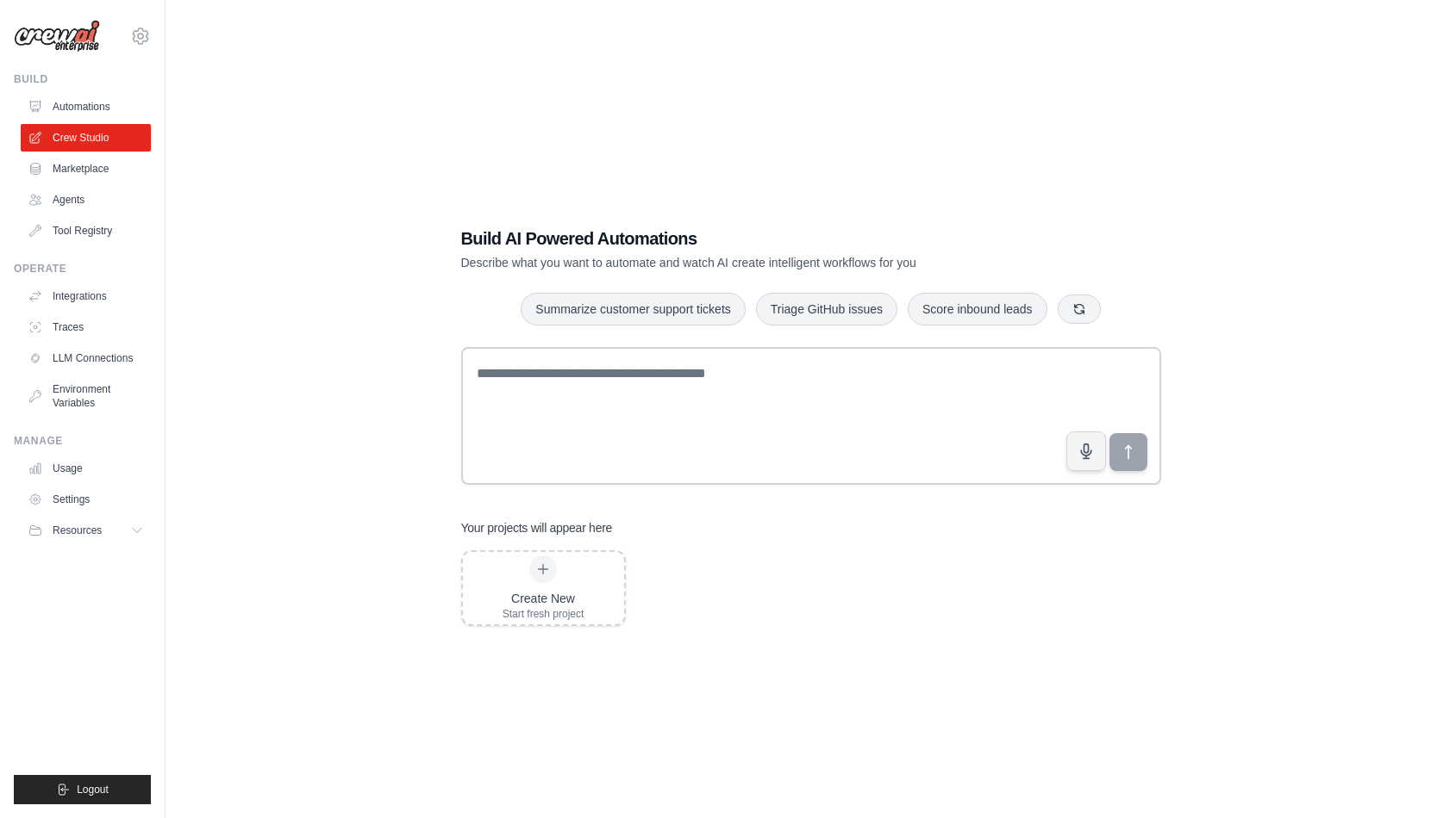 Image resolution: width=1456 pixels, height=818 pixels. I want to click on a: Integrations, so click(86, 297).